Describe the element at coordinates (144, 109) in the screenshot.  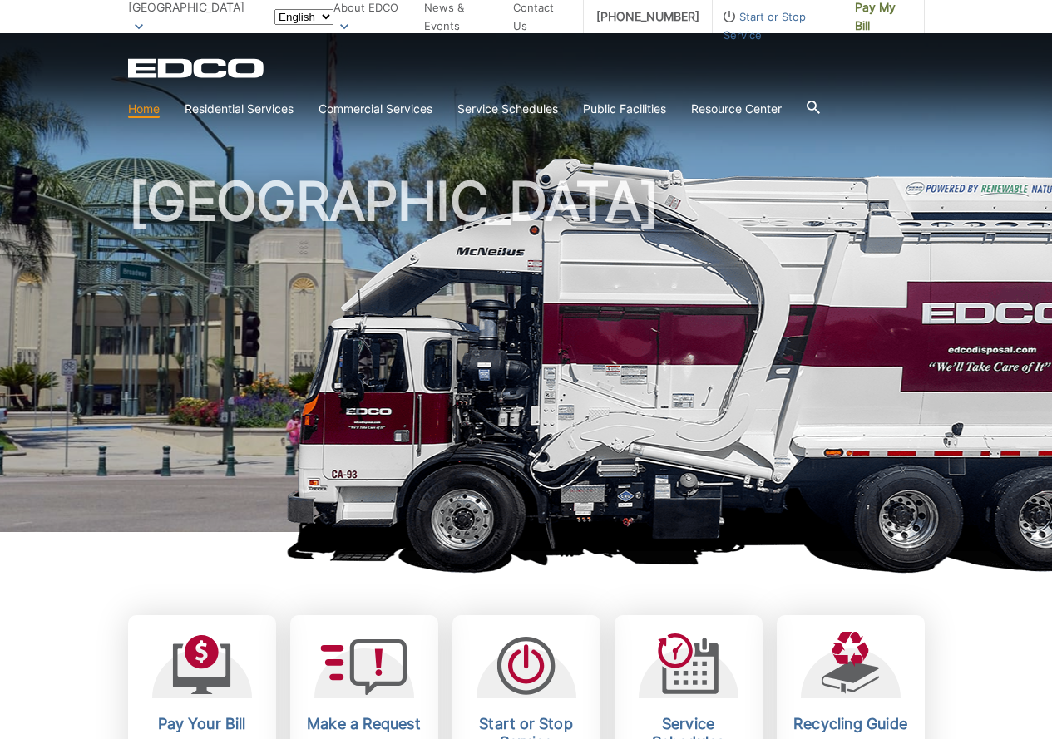
I see `a: Home` at that location.